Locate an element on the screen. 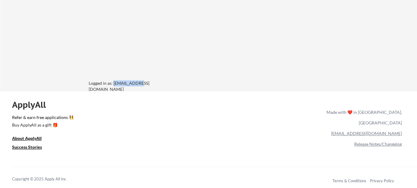 The height and width of the screenshot is (188, 417). u: Success Stories is located at coordinates (27, 146).